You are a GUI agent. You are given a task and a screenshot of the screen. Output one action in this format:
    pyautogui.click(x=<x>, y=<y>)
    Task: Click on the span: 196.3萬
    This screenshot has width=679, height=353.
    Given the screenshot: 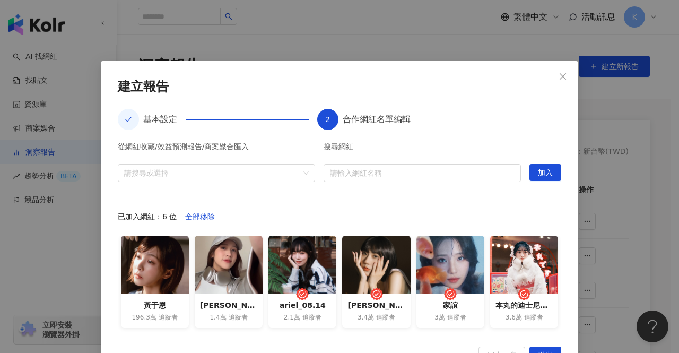 What is the action you would take?
    pyautogui.click(x=144, y=317)
    